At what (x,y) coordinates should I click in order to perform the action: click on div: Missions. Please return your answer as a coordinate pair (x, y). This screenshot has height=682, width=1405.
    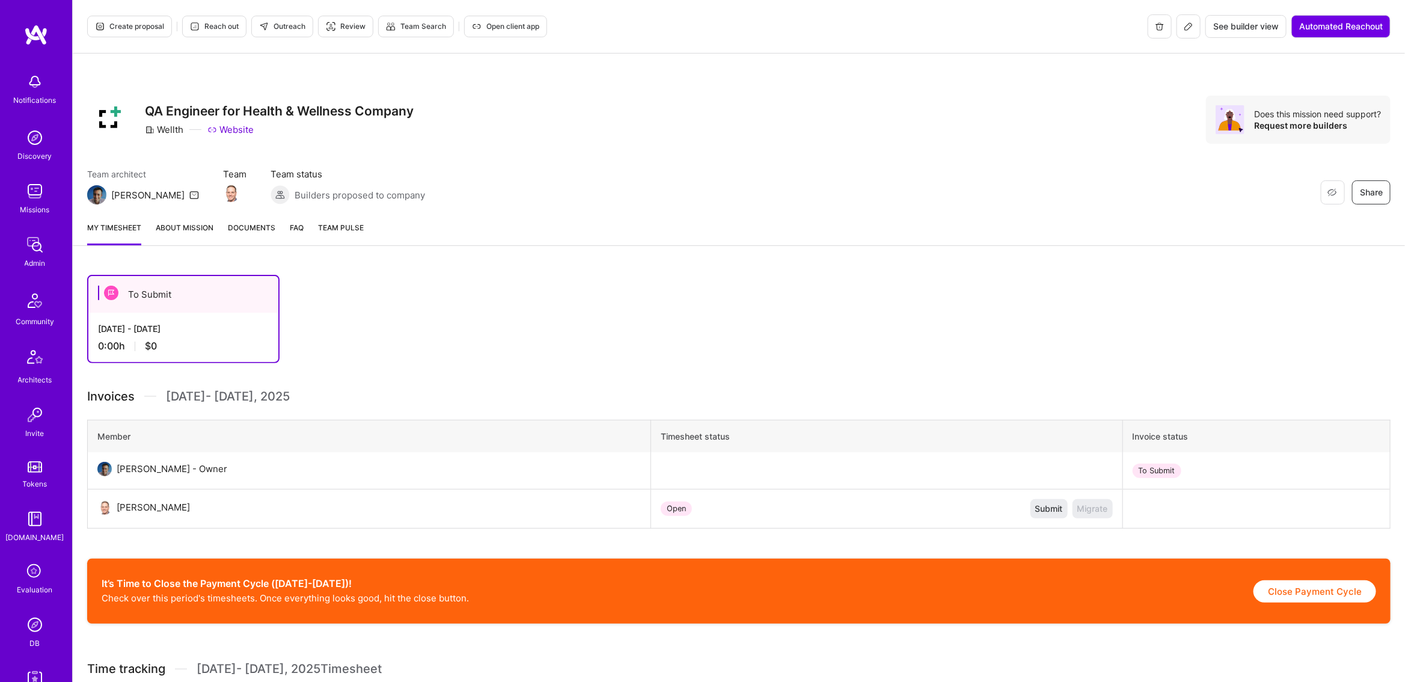
    Looking at the image, I should click on (35, 209).